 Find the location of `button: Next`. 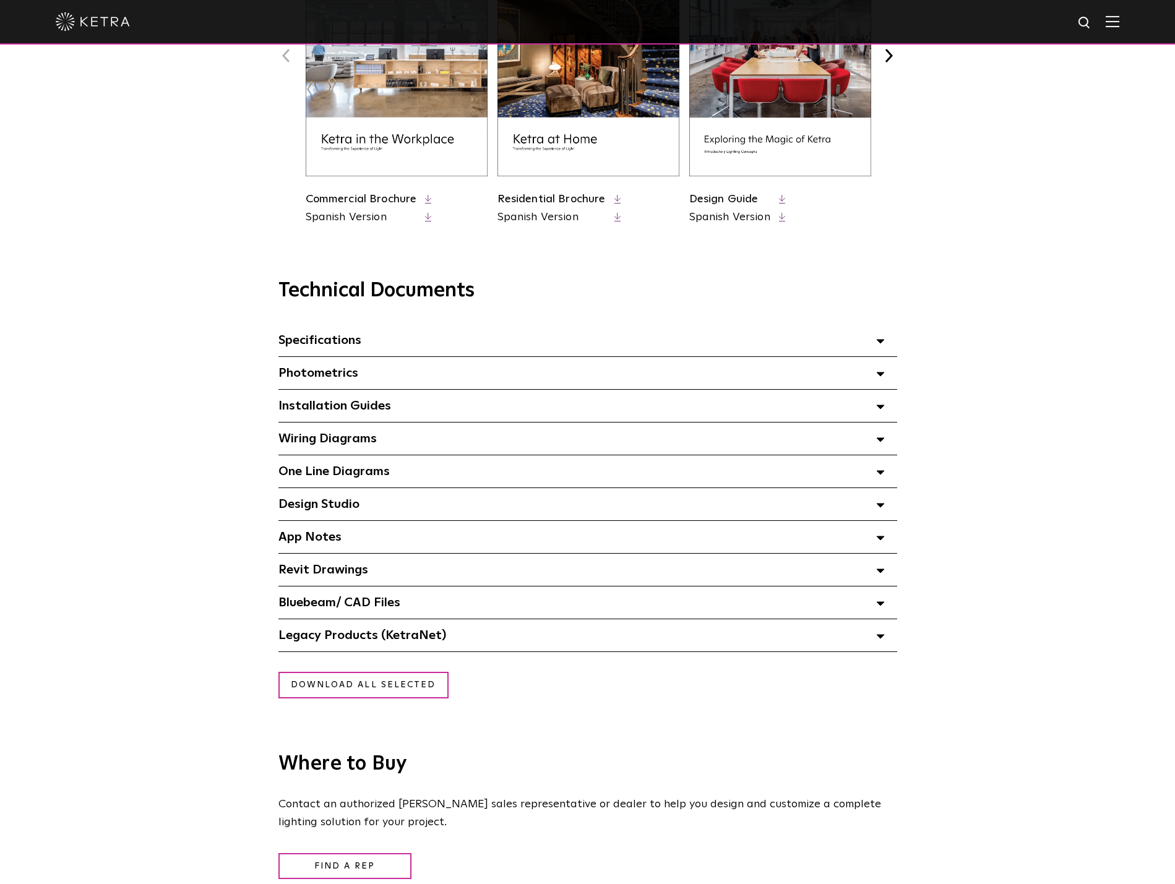

button: Next is located at coordinates (889, 56).